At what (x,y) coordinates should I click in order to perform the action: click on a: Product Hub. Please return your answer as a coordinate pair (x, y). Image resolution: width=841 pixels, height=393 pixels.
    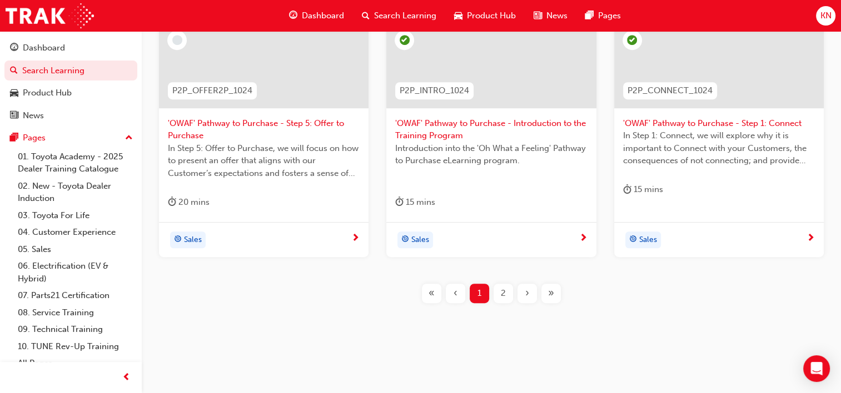
    Looking at the image, I should click on (71, 93).